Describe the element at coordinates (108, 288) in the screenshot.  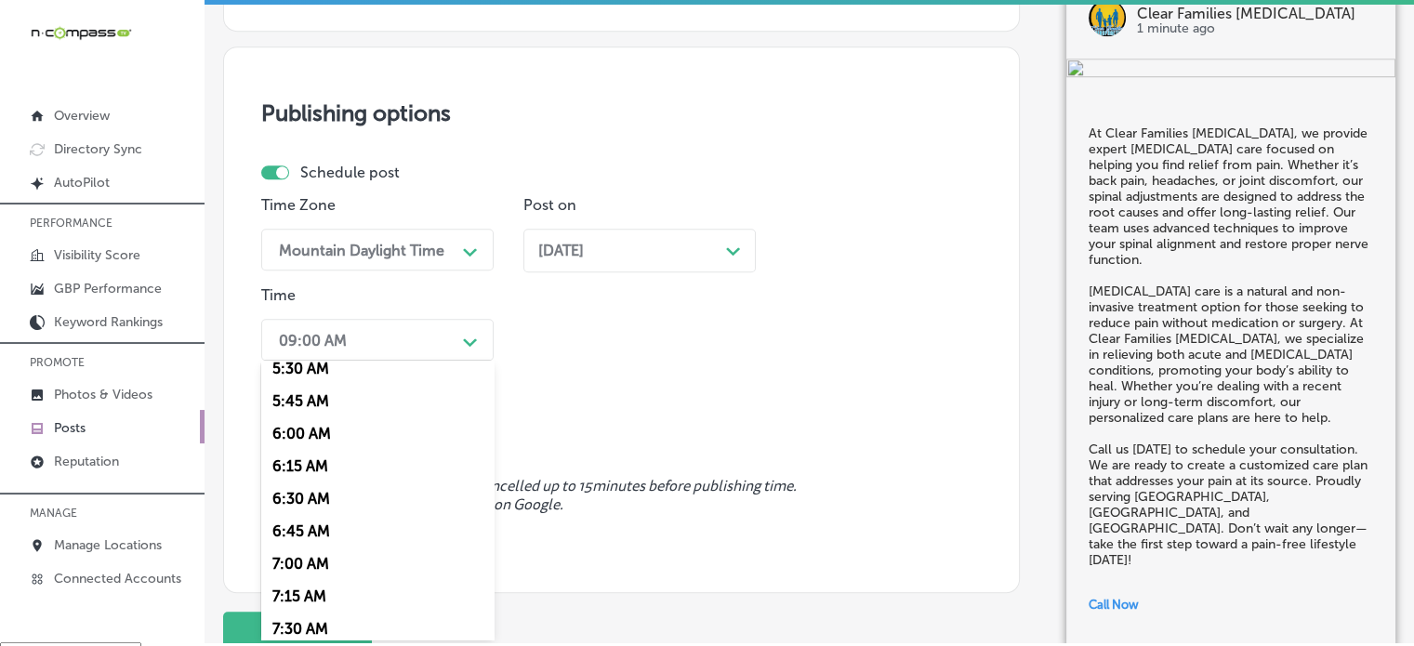
I see `p: GBP Performance` at that location.